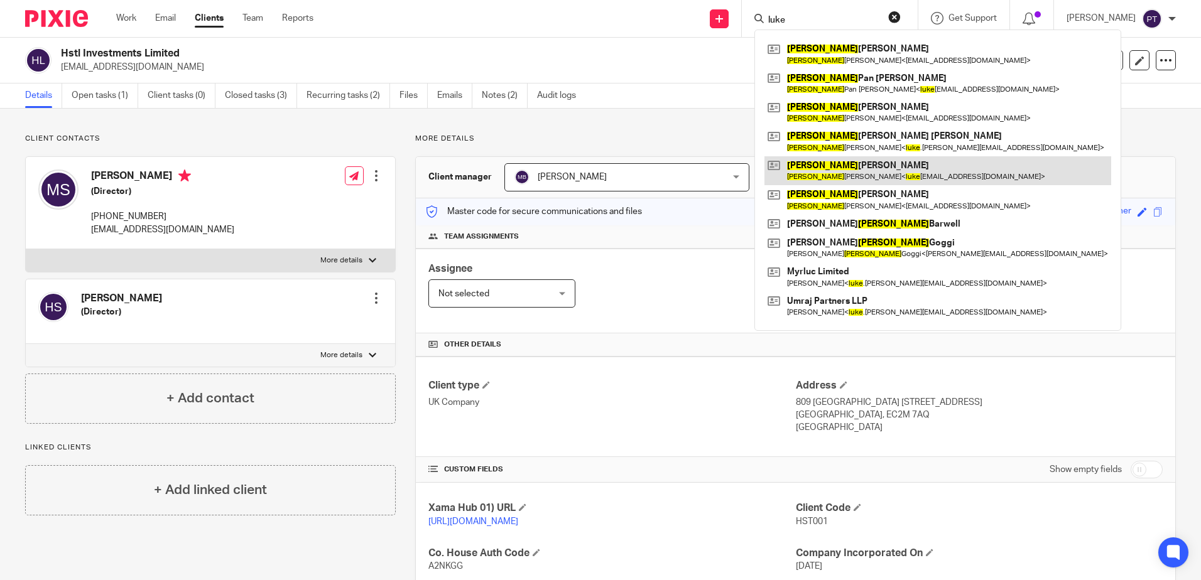  I want to click on h4: Company Incorporated On, so click(979, 553).